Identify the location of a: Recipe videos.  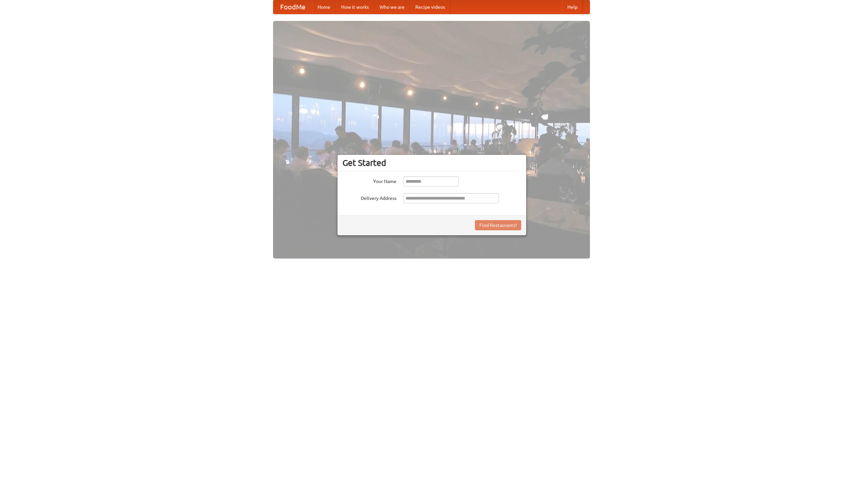
(430, 7).